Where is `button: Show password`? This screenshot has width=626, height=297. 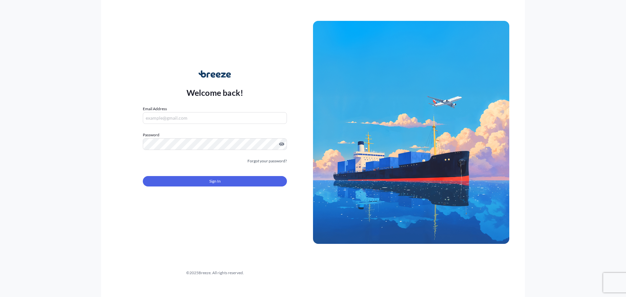 button: Show password is located at coordinates (282, 144).